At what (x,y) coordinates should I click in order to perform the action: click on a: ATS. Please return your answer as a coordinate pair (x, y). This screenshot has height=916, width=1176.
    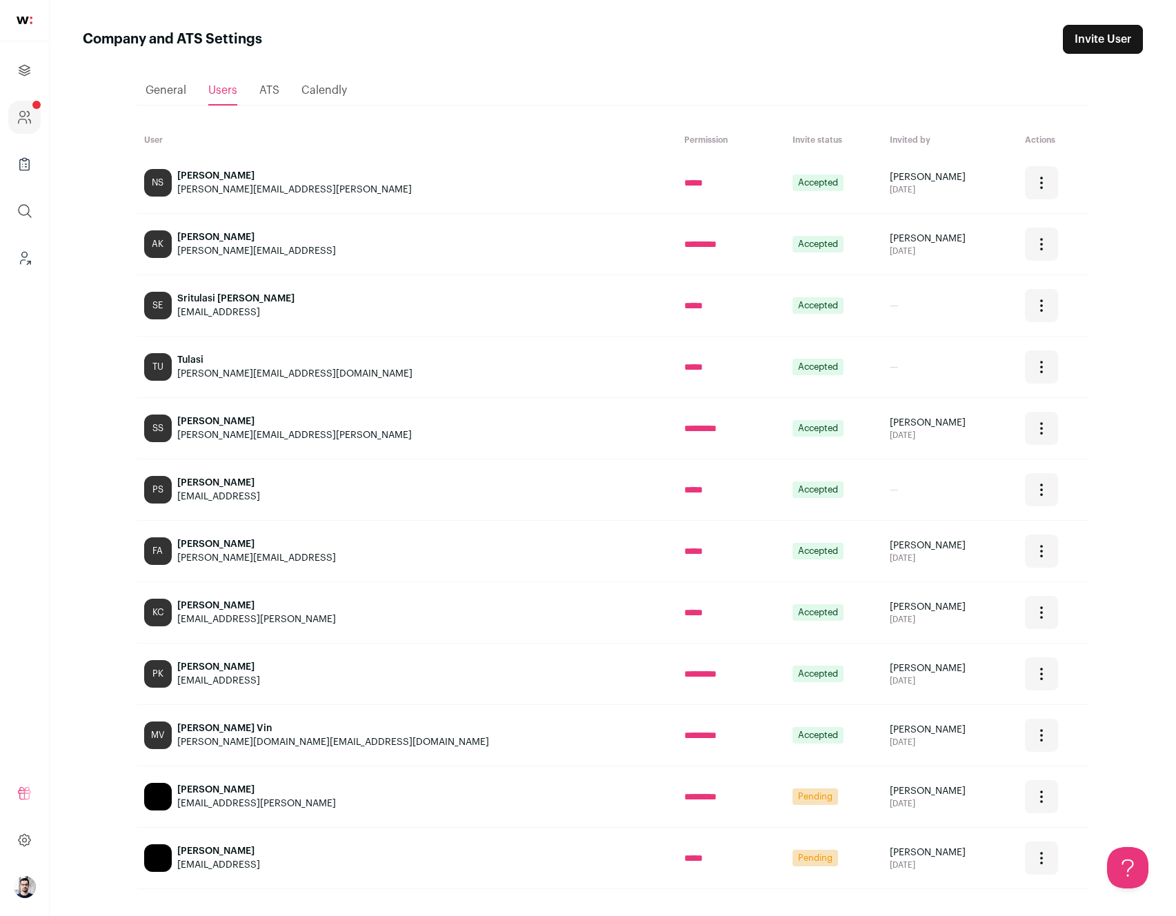
    Looking at the image, I should click on (269, 90).